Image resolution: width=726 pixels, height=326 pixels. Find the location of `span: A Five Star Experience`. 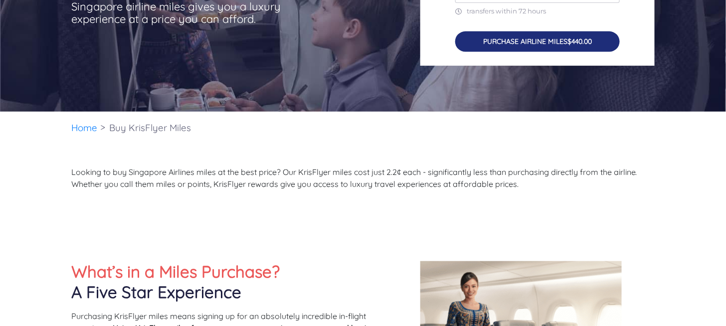

span: A Five Star Experience is located at coordinates (156, 292).